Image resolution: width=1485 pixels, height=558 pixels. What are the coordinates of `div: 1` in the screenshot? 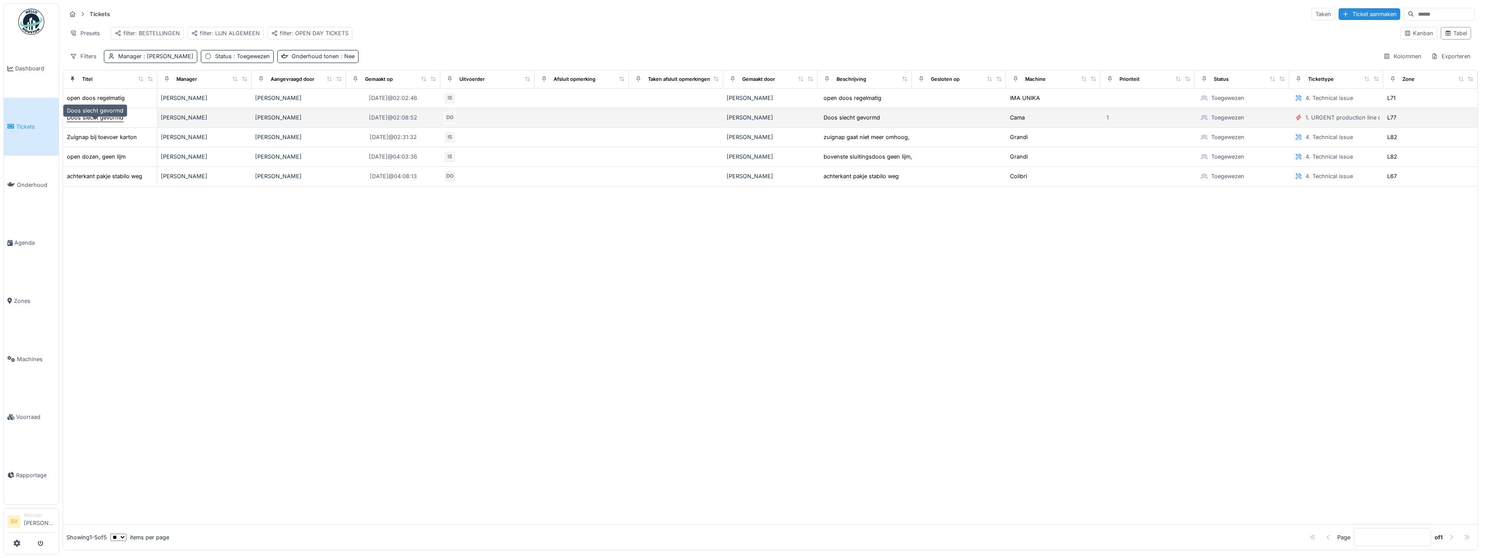 It's located at (1107, 117).